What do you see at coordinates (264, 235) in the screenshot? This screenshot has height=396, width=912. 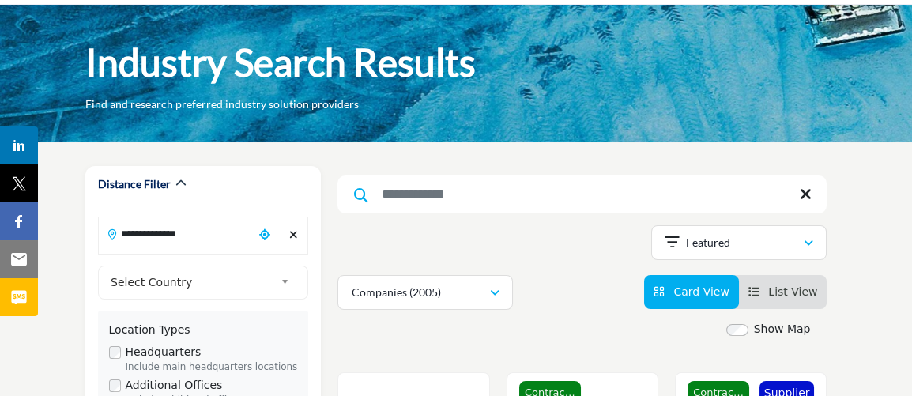 I see `div: Choose your current location` at bounding box center [264, 235].